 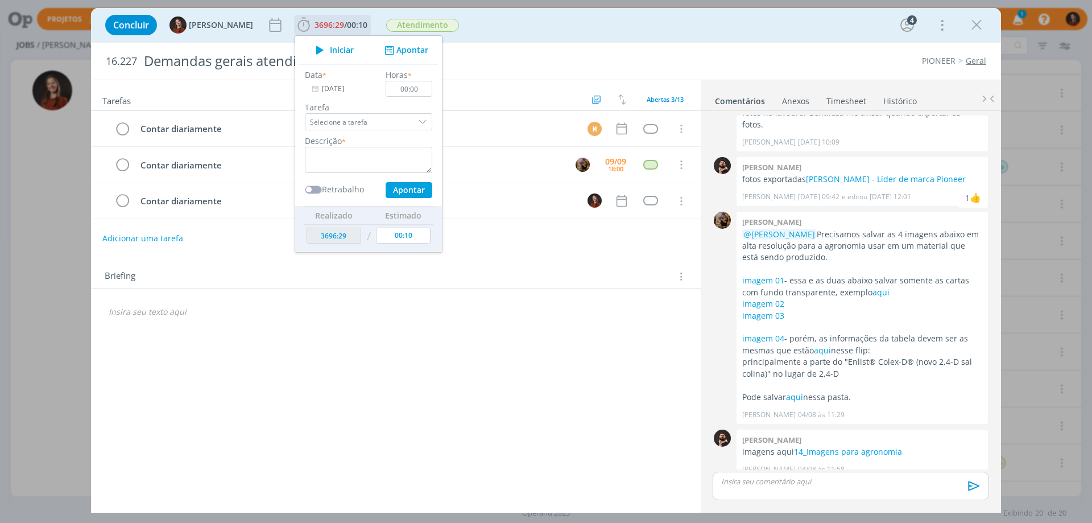 What do you see at coordinates (121, 61) in the screenshot?
I see `span: 16.227` at bounding box center [121, 61].